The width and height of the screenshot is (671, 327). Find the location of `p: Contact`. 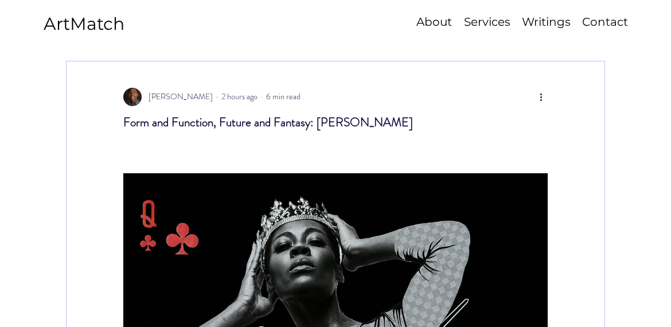

p: Contact is located at coordinates (605, 22).